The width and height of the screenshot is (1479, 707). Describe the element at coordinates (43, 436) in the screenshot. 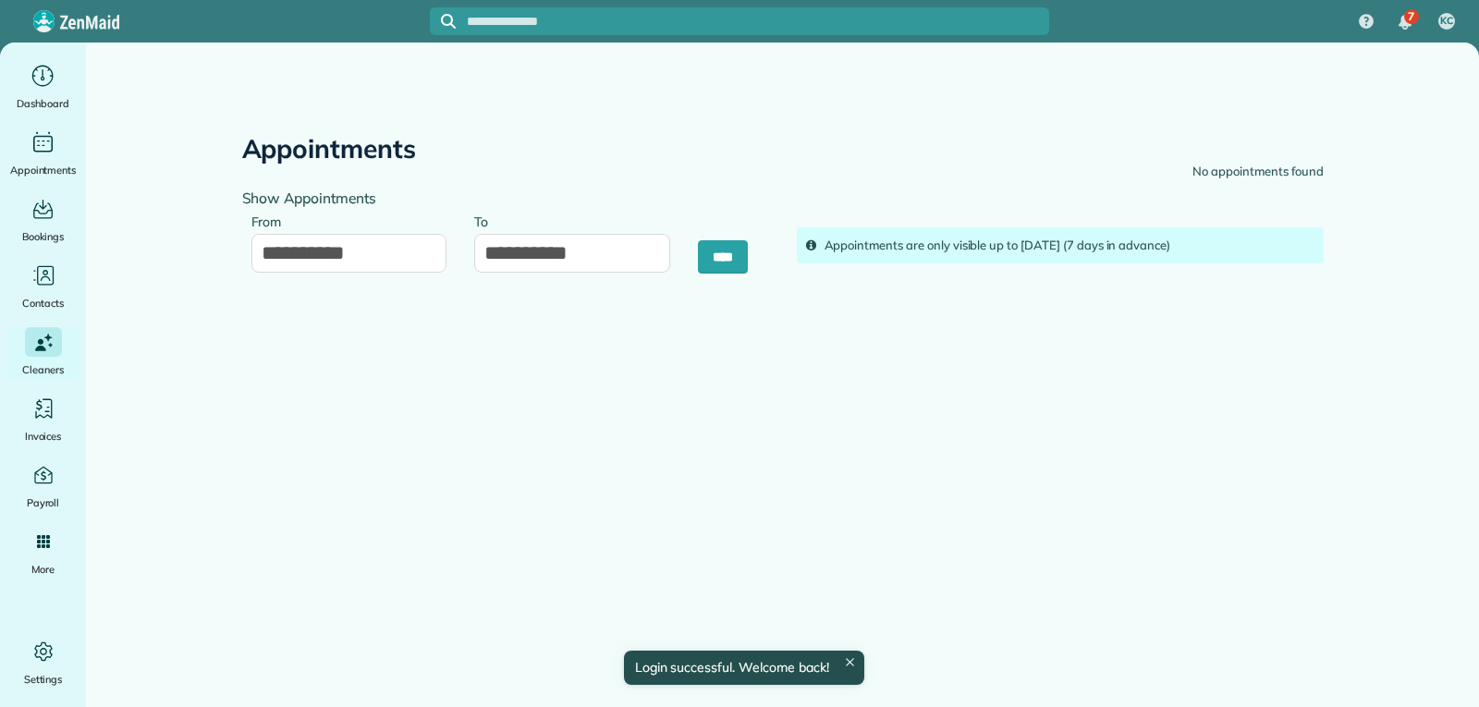

I see `span: Invoices` at that location.